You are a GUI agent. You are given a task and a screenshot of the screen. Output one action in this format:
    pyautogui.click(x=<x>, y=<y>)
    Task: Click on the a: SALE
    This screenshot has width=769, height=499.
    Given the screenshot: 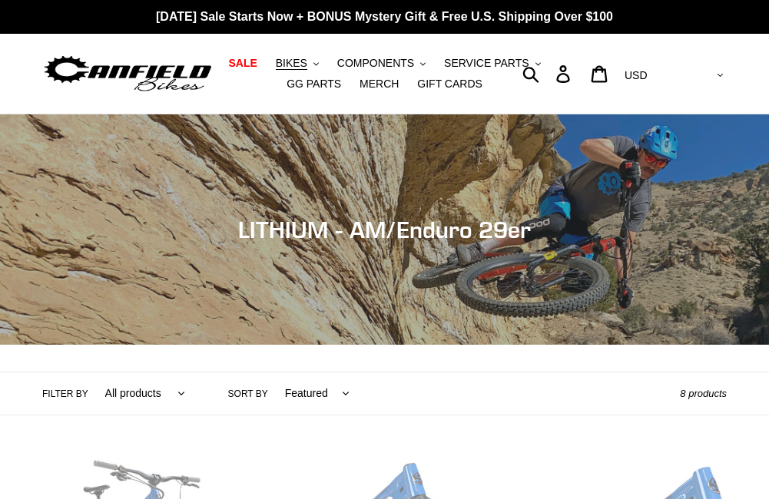 What is the action you would take?
    pyautogui.click(x=242, y=63)
    